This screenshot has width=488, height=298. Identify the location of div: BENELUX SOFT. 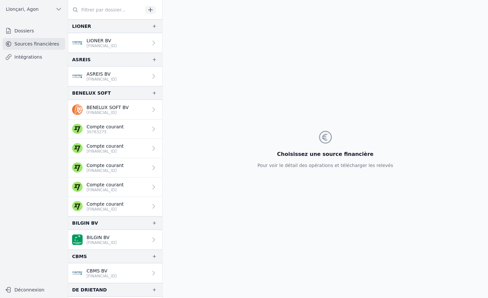
(92, 93).